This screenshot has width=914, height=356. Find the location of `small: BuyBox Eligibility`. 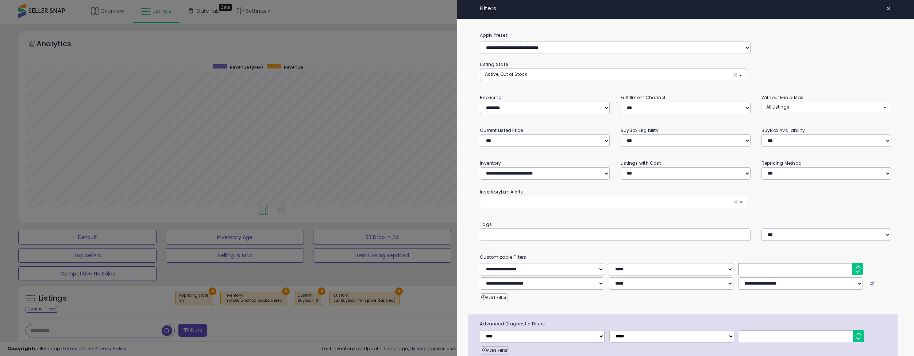

small: BuyBox Eligibility is located at coordinates (640, 130).